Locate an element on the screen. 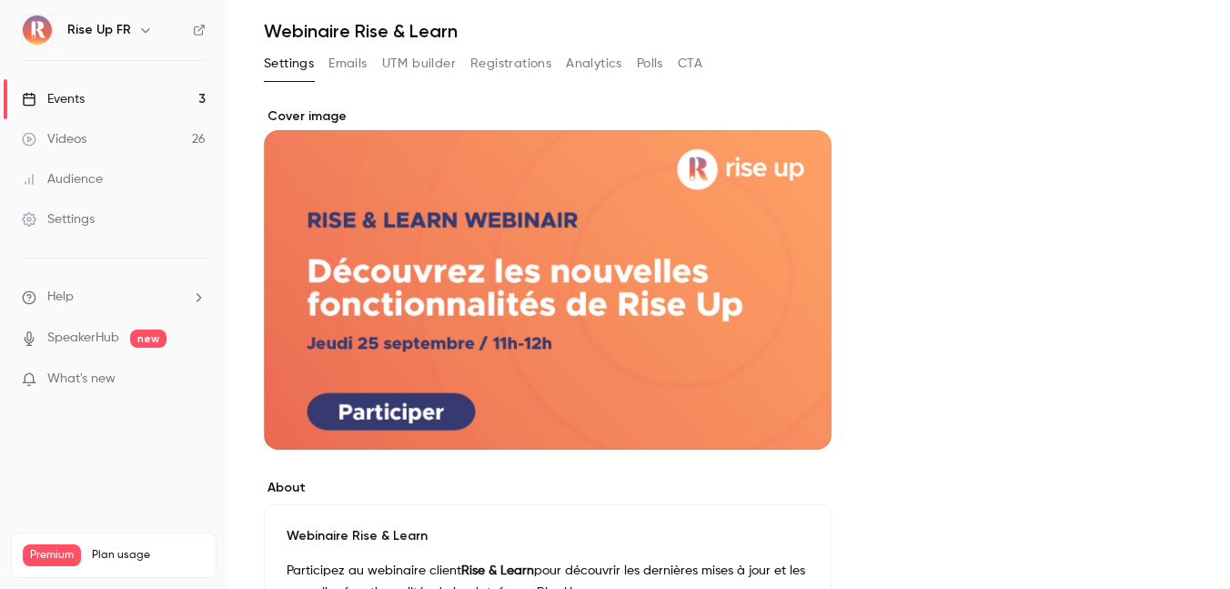  span: What's new is located at coordinates (81, 379).